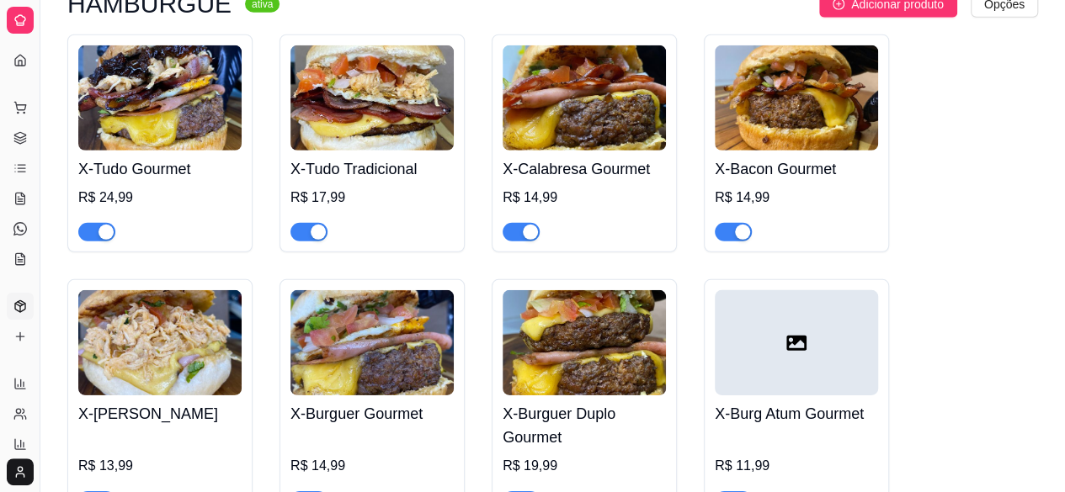 The width and height of the screenshot is (1065, 492). What do you see at coordinates (796, 466) in the screenshot?
I see `div: R$ 11,99` at bounding box center [796, 466].